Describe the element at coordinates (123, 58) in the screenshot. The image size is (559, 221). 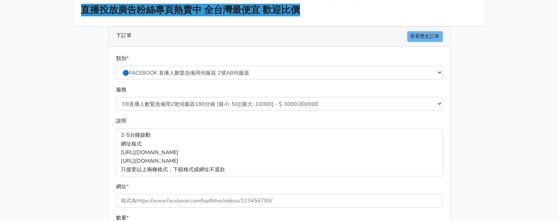
I see `label: 類別` at that location.